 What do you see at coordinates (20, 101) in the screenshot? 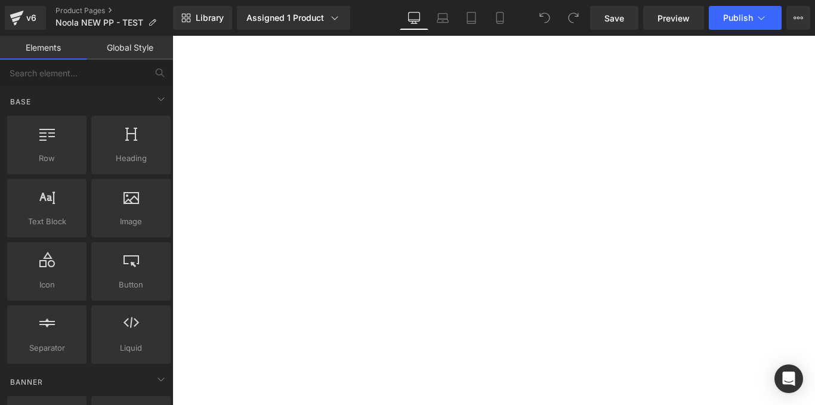
I see `span: Base` at bounding box center [20, 101].